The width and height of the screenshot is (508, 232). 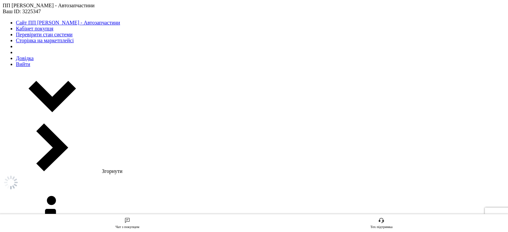 I want to click on span: Відправлено, so click(x=37, y=118).